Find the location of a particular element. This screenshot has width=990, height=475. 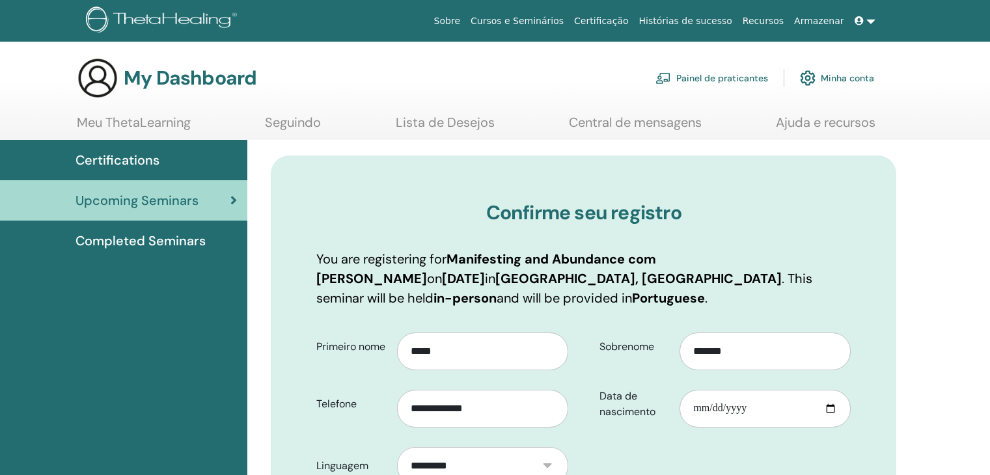

label: Telefone is located at coordinates (351, 404).